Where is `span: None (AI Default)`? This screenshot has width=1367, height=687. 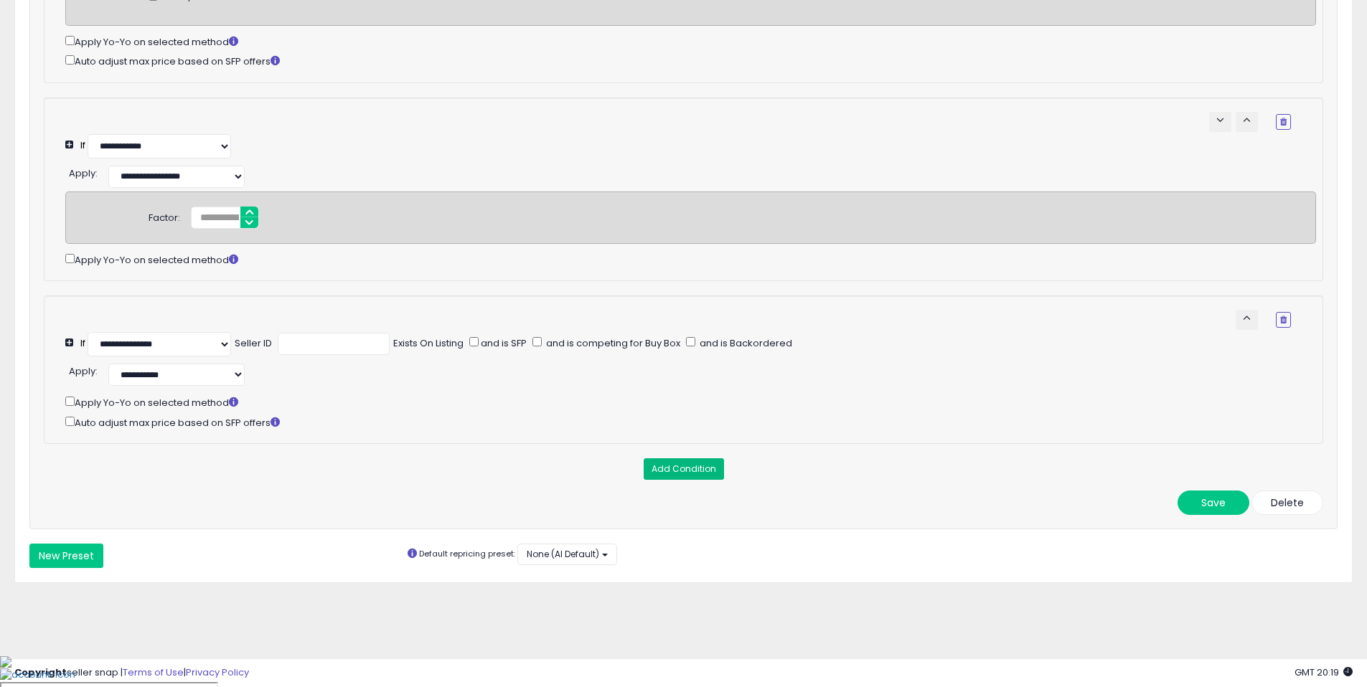 span: None (AI Default) is located at coordinates (562, 554).